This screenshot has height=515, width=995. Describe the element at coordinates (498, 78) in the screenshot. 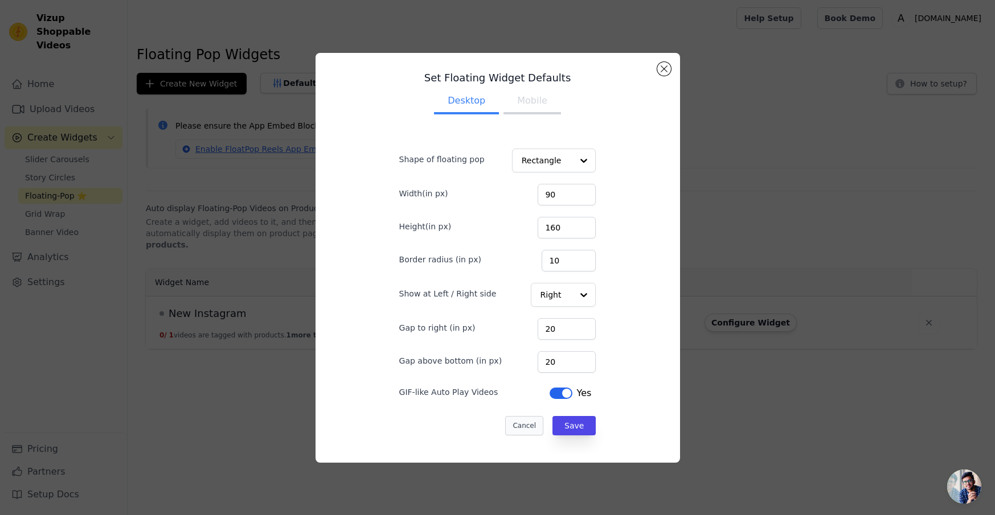

I see `h3: Set Floating Widget Defaults` at that location.